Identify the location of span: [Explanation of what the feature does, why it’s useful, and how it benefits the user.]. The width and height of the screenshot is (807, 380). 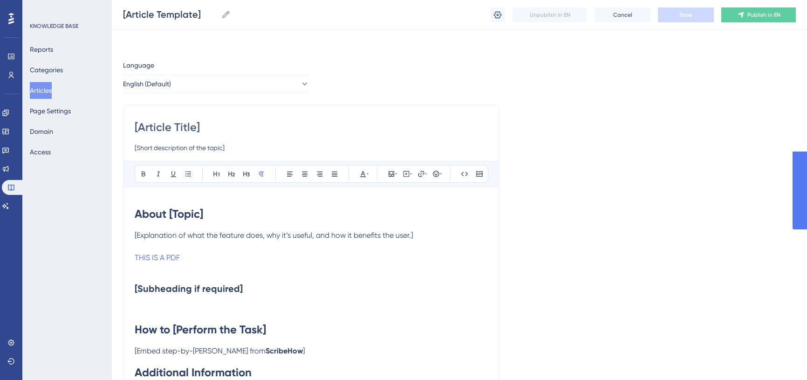
(274, 235).